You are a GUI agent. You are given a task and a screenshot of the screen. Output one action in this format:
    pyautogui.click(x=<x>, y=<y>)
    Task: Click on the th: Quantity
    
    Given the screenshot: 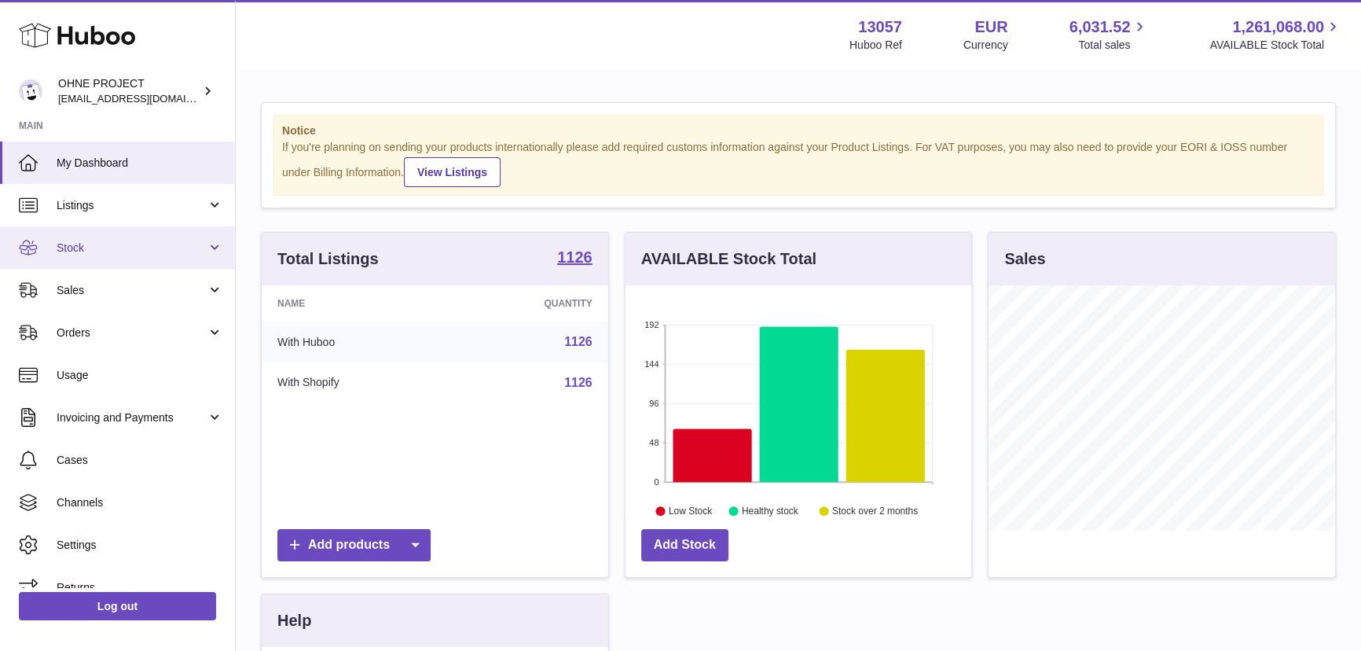 What is the action you would take?
    pyautogui.click(x=528, y=303)
    